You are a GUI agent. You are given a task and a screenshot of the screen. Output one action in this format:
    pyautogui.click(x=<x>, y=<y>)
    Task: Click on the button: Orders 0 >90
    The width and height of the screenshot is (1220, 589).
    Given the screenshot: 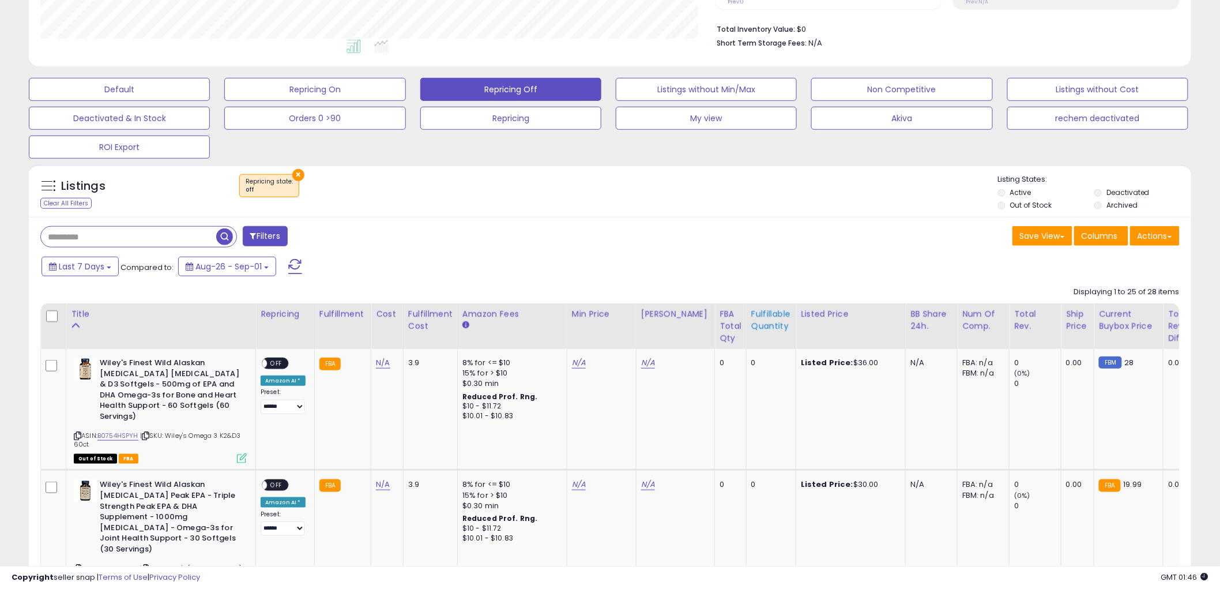 What is the action you would take?
    pyautogui.click(x=315, y=118)
    